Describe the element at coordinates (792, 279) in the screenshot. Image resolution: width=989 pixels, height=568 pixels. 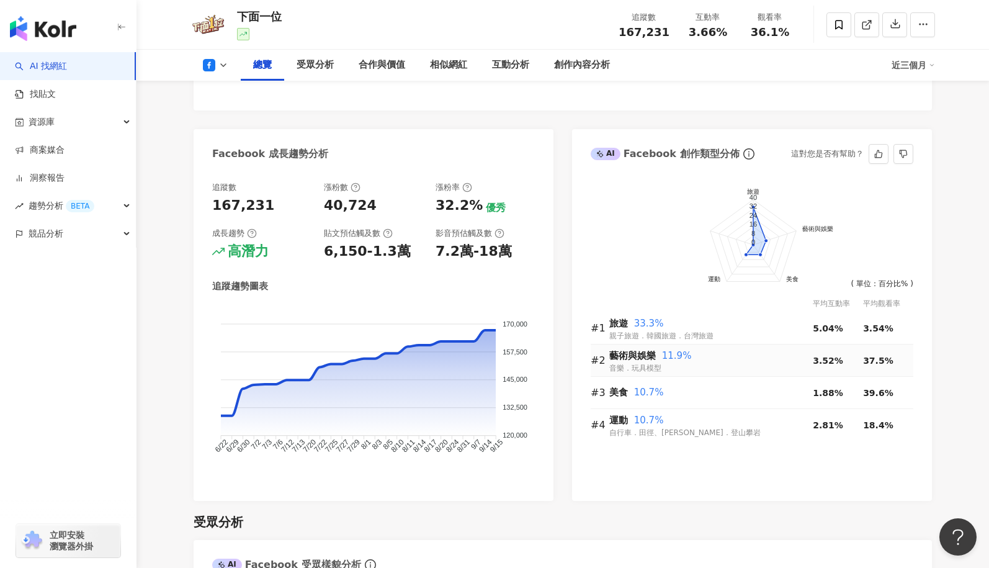
I see `text: 美食` at that location.